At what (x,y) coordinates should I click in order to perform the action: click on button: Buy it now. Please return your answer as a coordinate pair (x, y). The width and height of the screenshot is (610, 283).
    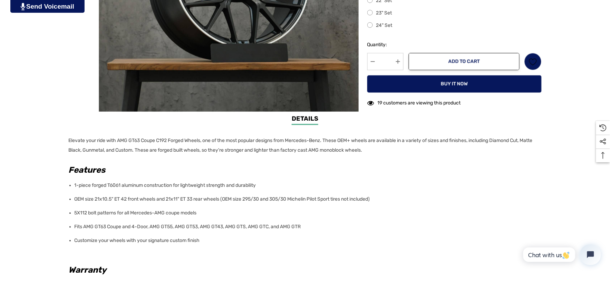
    Looking at the image, I should click on (454, 84).